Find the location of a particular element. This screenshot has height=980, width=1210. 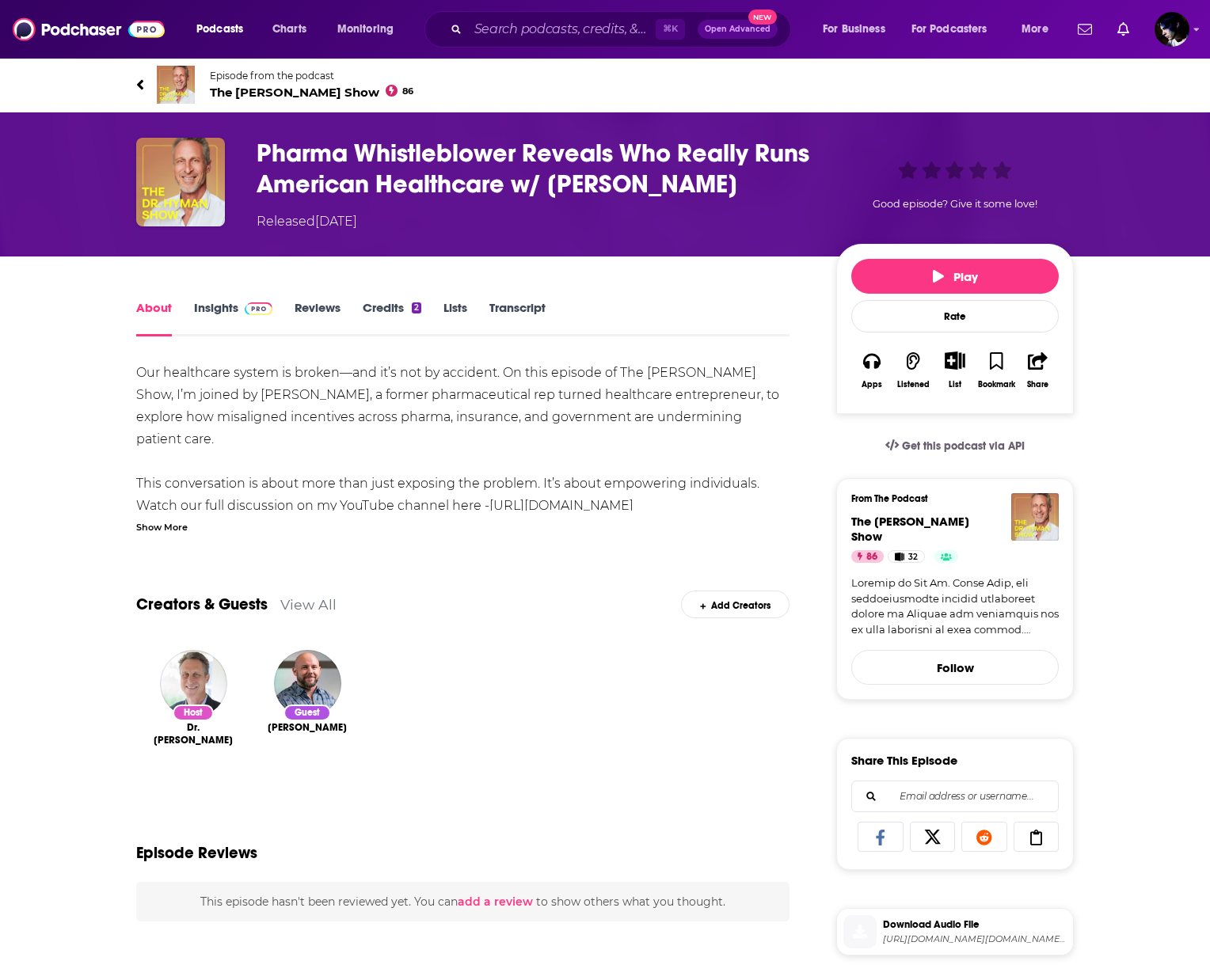

a: Pharma Whistleblower Reveals Who Really Runs American Healthcare w/ Brigham Buhler is located at coordinates (181, 182).